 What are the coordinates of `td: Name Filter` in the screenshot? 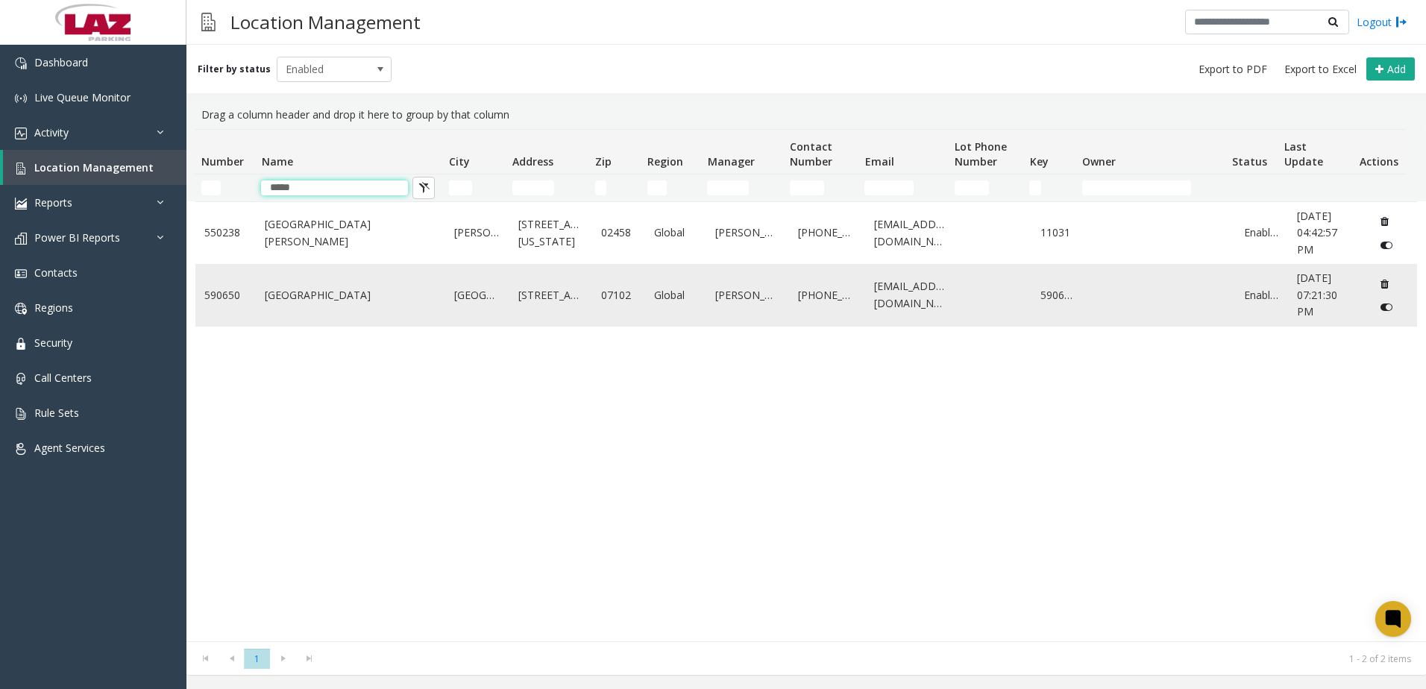 It's located at (348, 188).